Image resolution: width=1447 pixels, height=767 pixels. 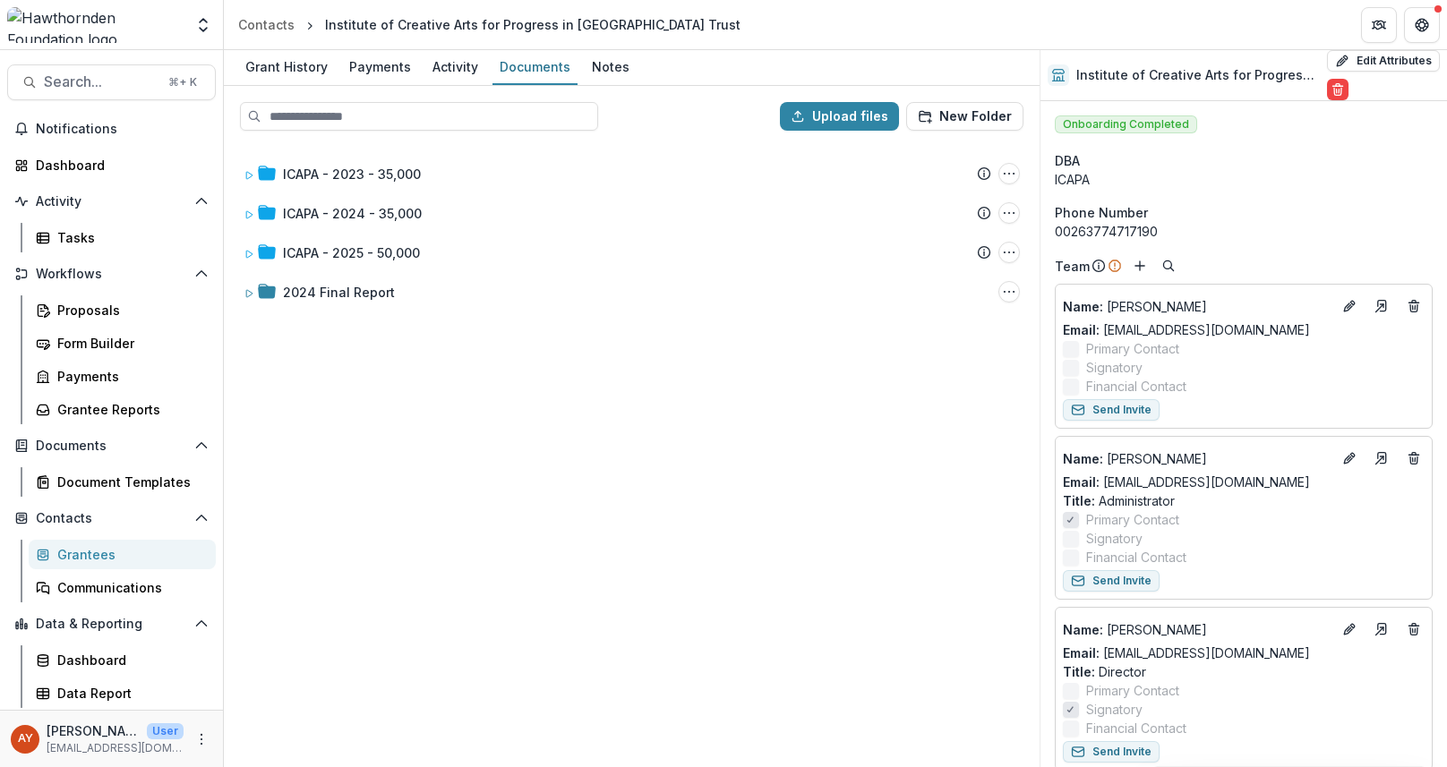 I want to click on div: 2024 Final Report2024 Final Report Options, so click(x=631, y=292).